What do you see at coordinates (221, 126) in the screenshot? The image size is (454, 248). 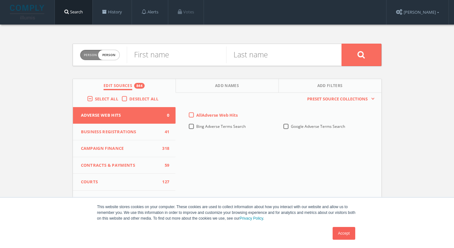 I see `span: Bing Adverse Terms Search` at bounding box center [221, 126].